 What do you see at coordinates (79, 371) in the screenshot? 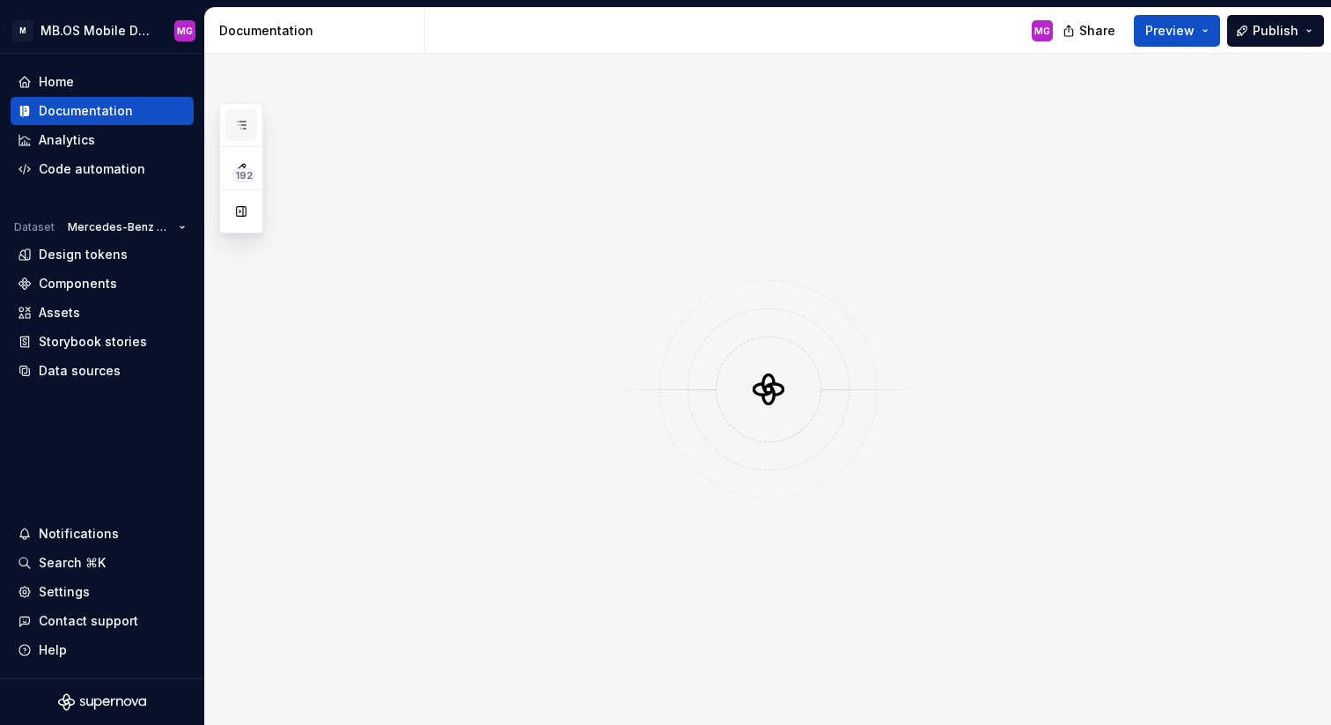
I see `div: Data sources` at bounding box center [79, 371].